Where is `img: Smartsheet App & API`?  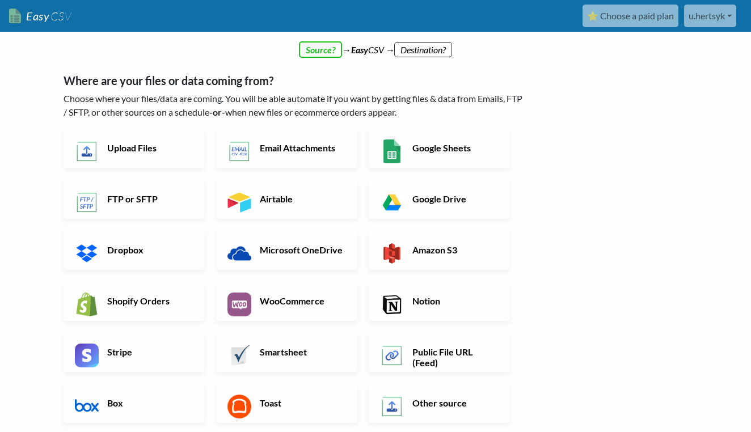 img: Smartsheet App & API is located at coordinates (239, 356).